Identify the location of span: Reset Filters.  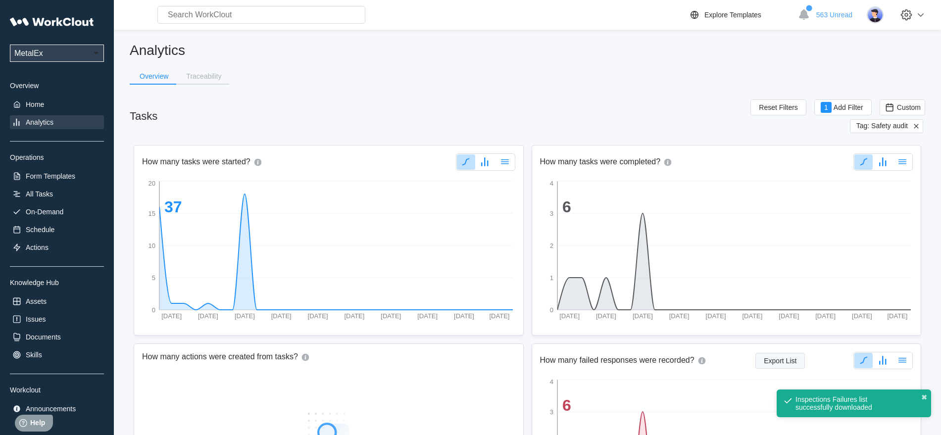
(778, 107).